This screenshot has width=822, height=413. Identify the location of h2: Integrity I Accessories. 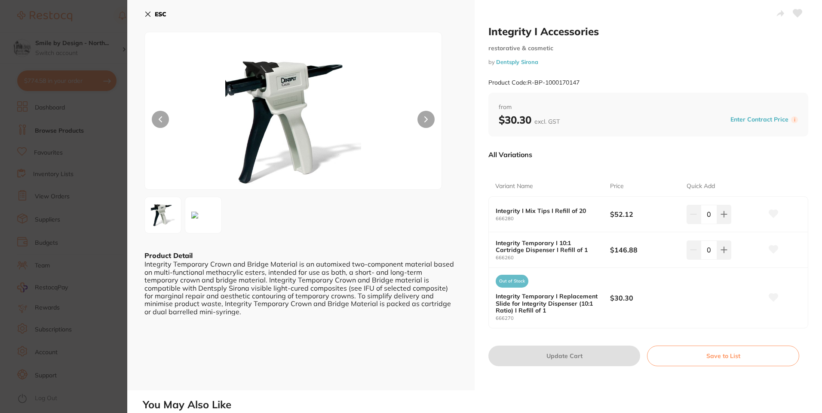
(648, 31).